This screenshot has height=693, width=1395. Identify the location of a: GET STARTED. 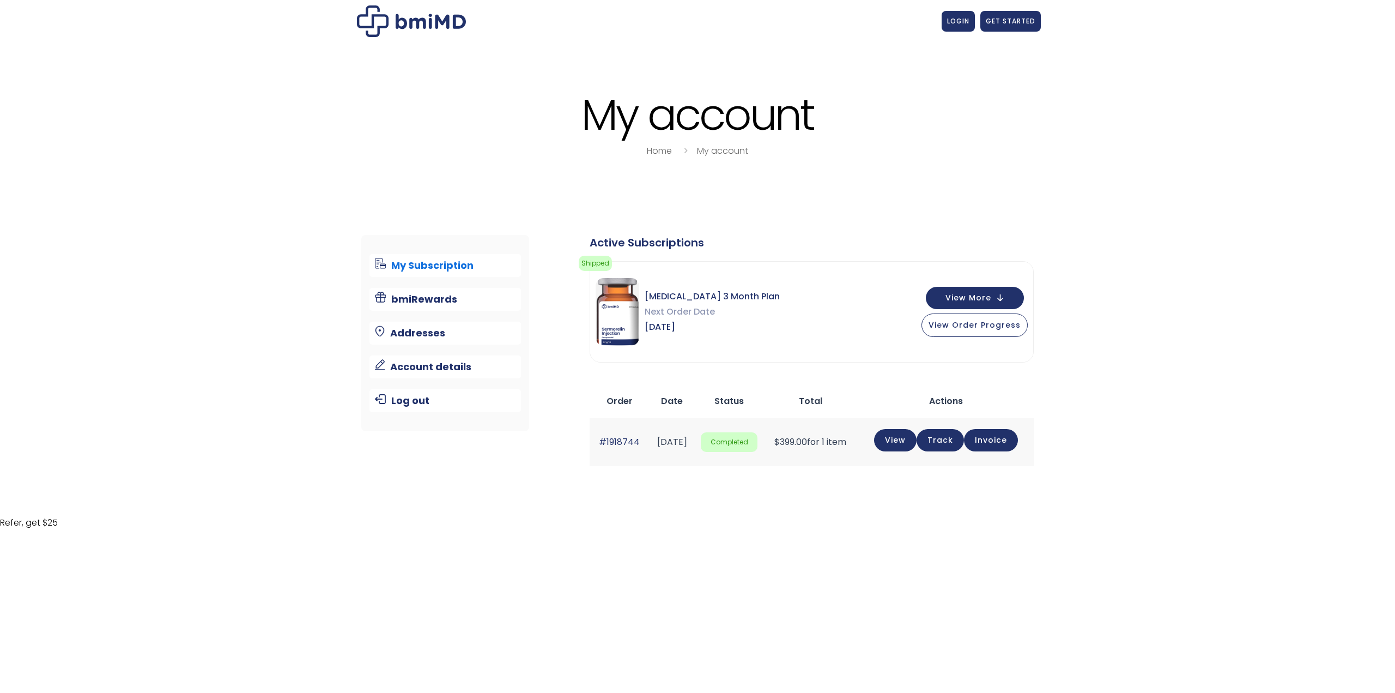
(1010, 21).